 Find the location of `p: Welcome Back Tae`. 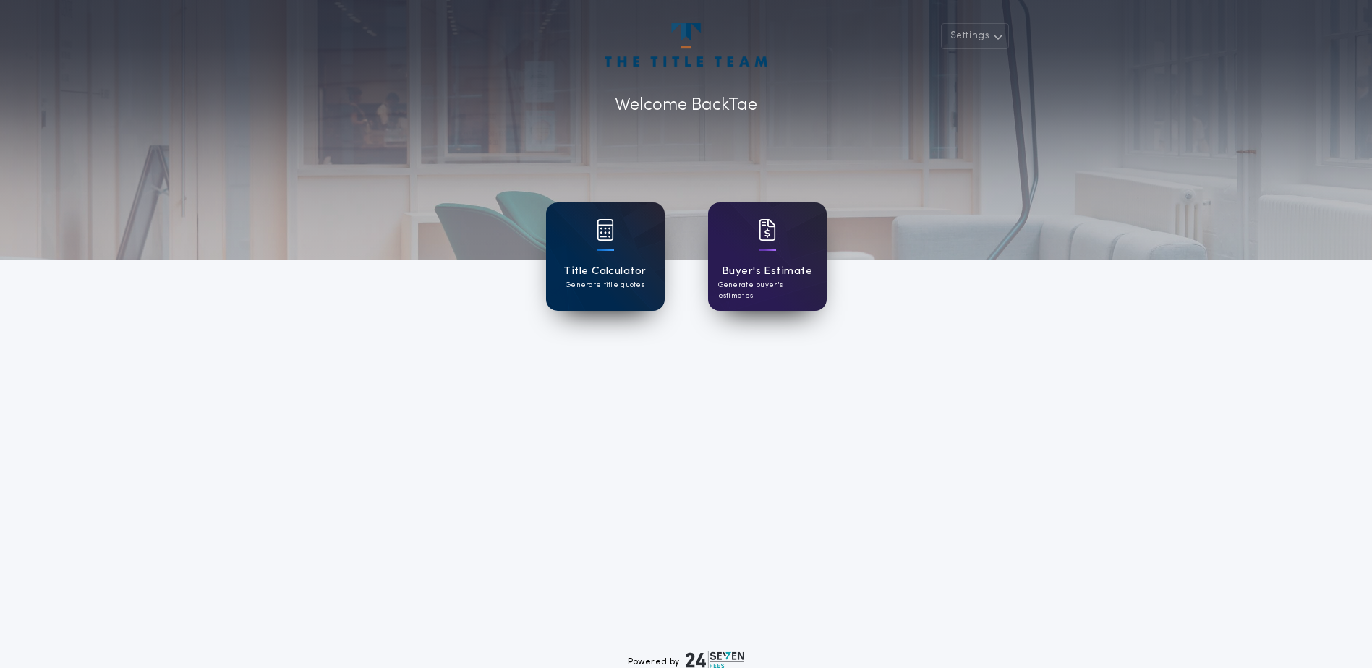

p: Welcome Back Tae is located at coordinates (686, 106).